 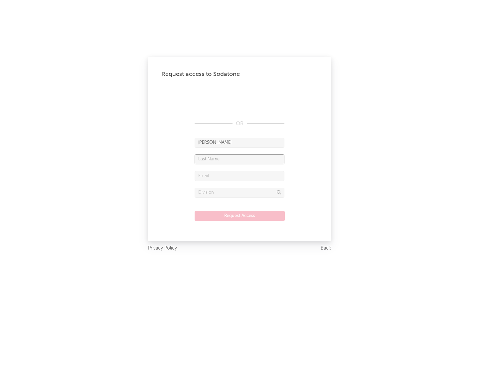 What do you see at coordinates (326, 248) in the screenshot?
I see `a: Back` at bounding box center [326, 248].